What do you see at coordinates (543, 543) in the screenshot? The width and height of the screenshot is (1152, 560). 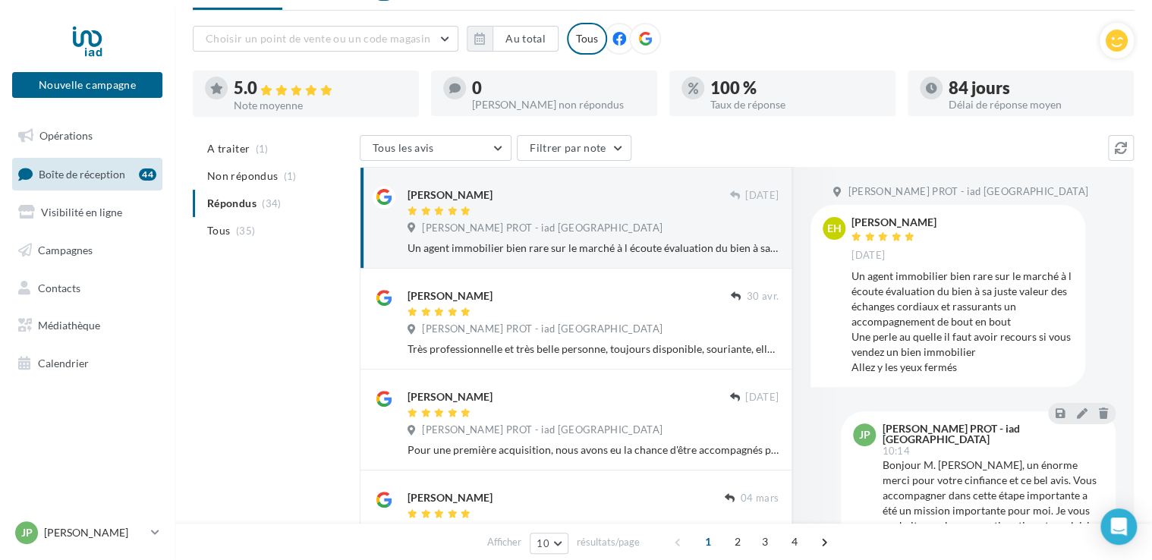 I see `span: 10` at bounding box center [543, 543].